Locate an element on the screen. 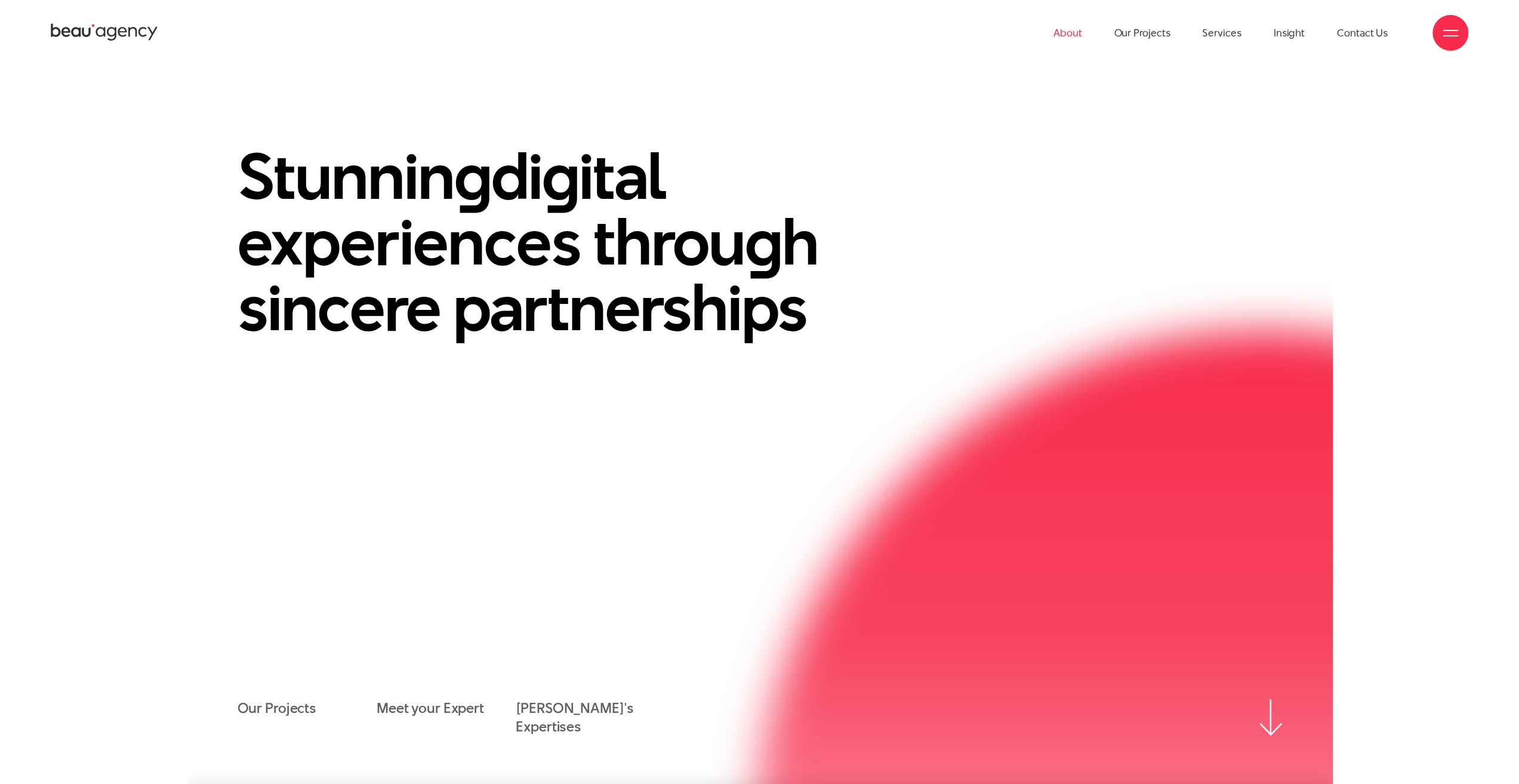 This screenshot has height=784, width=1519. h1: Stunnin di ital experiences throu h sincere partnerships is located at coordinates (565, 242).